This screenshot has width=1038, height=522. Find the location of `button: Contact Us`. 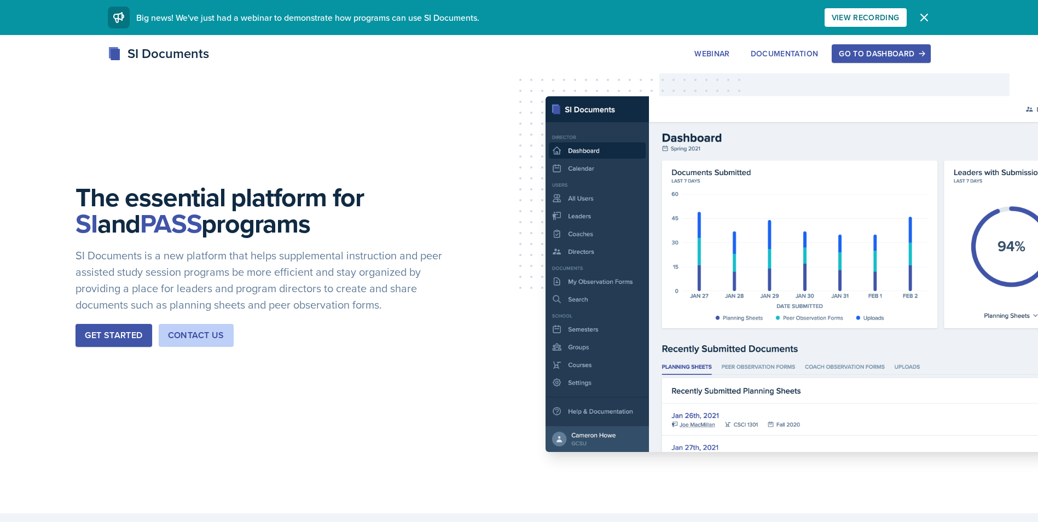

button: Contact Us is located at coordinates (196, 335).